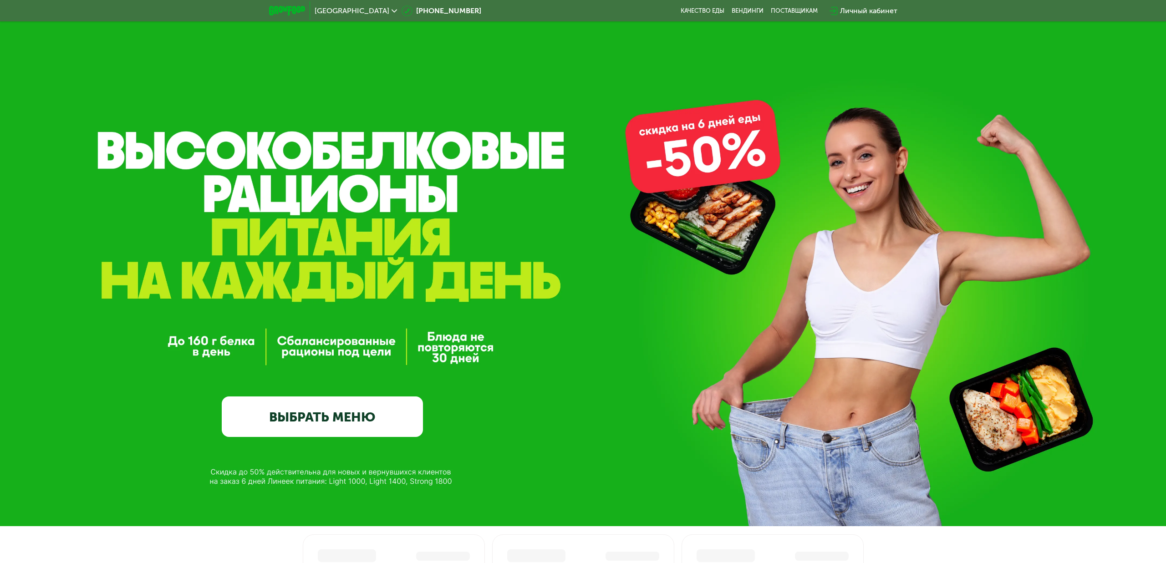 Image resolution: width=1166 pixels, height=563 pixels. Describe the element at coordinates (869, 11) in the screenshot. I see `div: Личный кабинет` at that location.